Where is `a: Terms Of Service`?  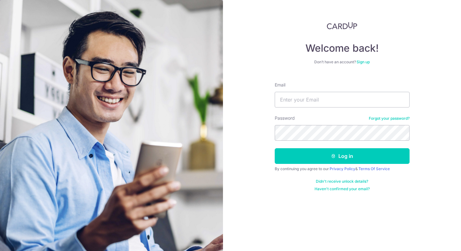 a: Terms Of Service is located at coordinates (374, 169).